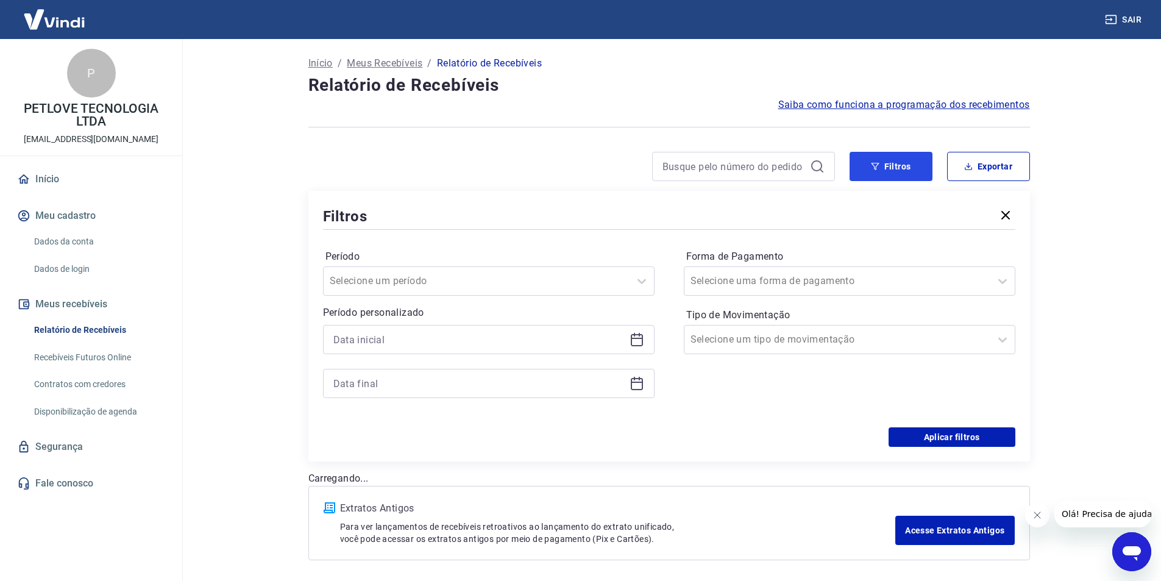 This screenshot has width=1161, height=581. Describe the element at coordinates (384, 63) in the screenshot. I see `a: Meus Recebíveis` at that location.